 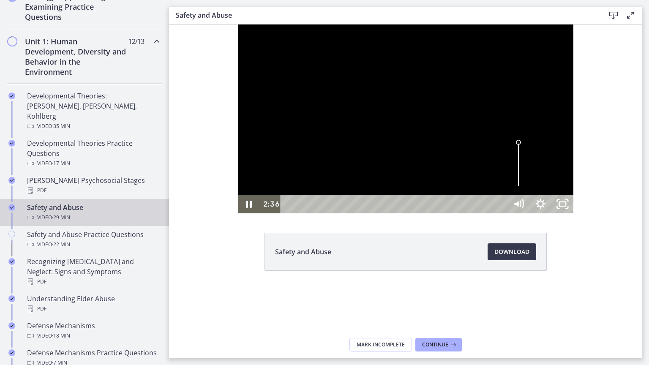 What do you see at coordinates (61, 126) in the screenshot?
I see `span: · 35 min` at bounding box center [61, 126].